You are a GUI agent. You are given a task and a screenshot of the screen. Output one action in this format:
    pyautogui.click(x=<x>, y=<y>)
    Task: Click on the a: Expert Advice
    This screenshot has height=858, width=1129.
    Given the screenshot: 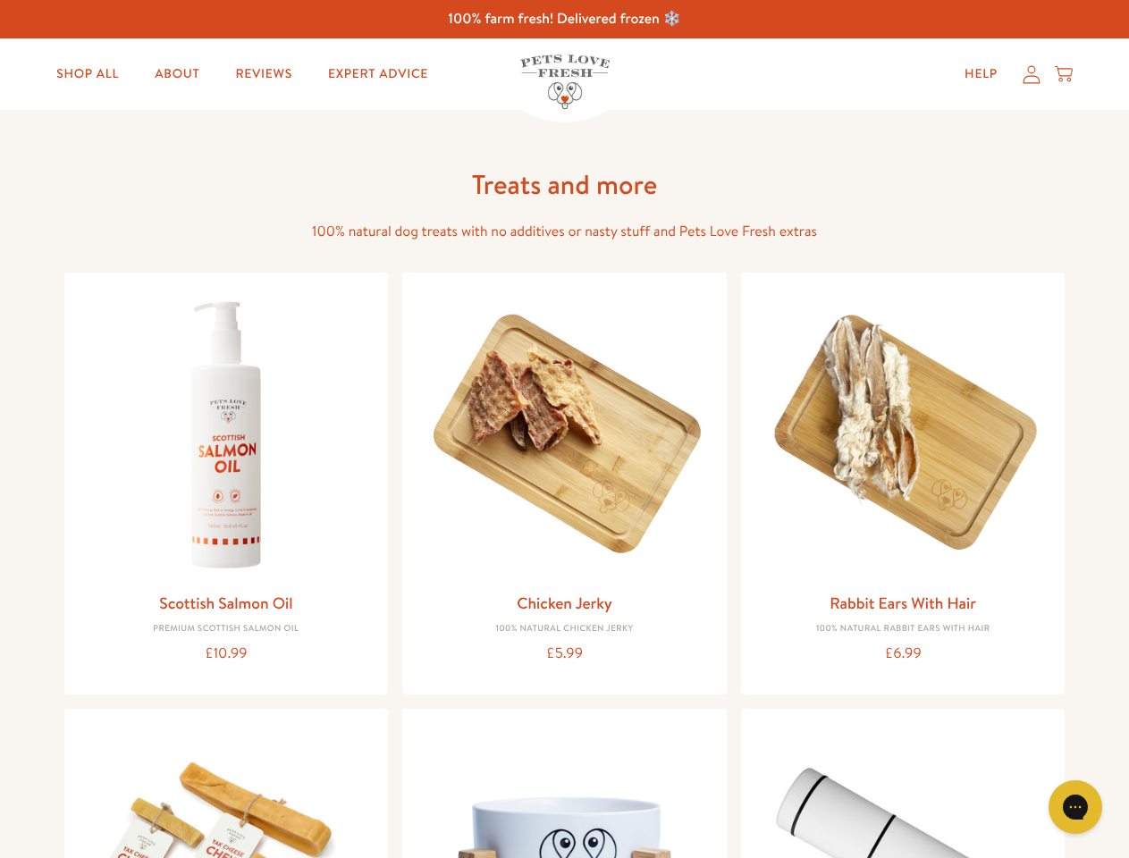 What is the action you would take?
    pyautogui.click(x=378, y=74)
    